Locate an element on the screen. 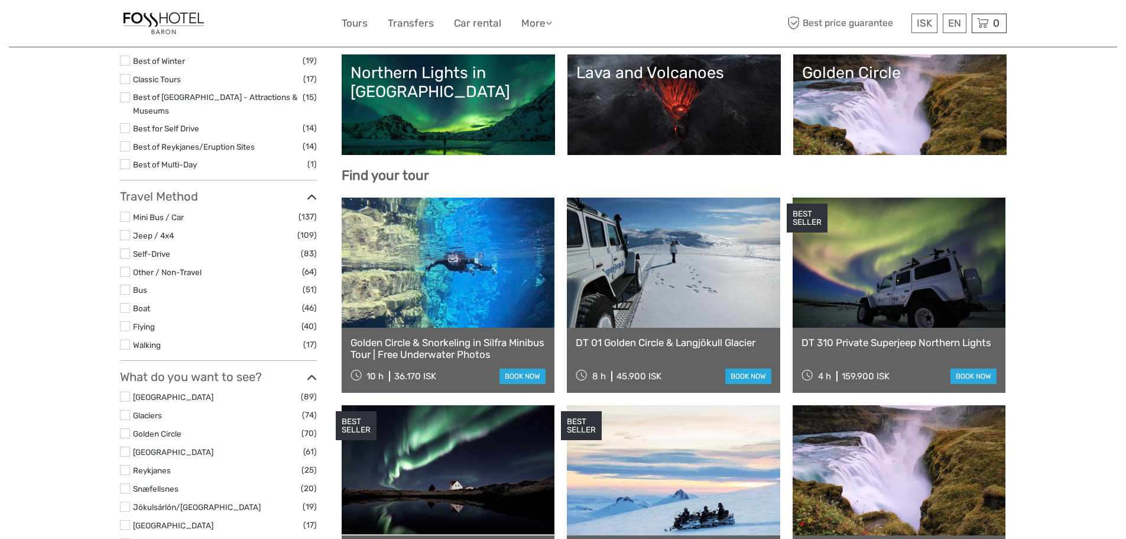 The width and height of the screenshot is (1126, 539). span: (137) is located at coordinates (307, 216).